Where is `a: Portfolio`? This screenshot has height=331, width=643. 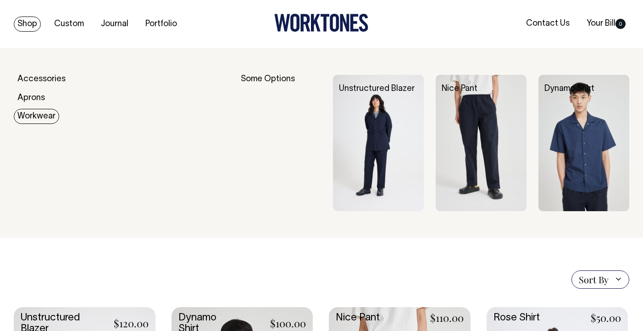
a: Portfolio is located at coordinates (161, 24).